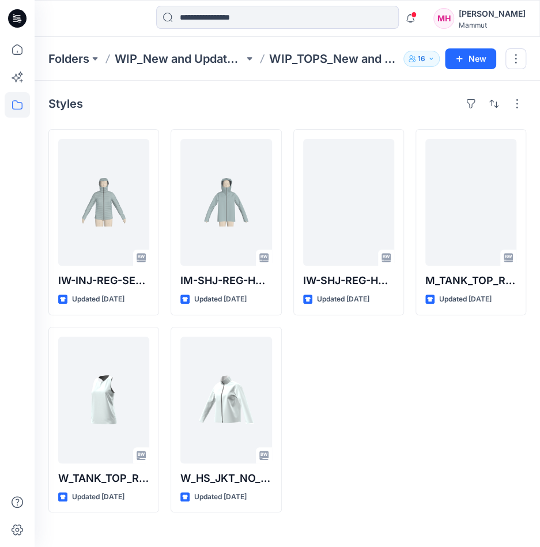 The height and width of the screenshot is (547, 540). I want to click on p: Folders, so click(69, 59).